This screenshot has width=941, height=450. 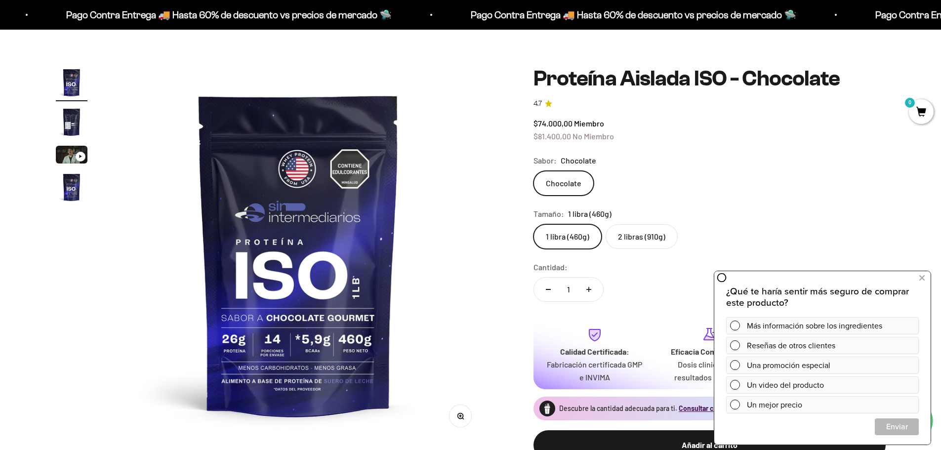 I want to click on img: Proteína, so click(x=547, y=408).